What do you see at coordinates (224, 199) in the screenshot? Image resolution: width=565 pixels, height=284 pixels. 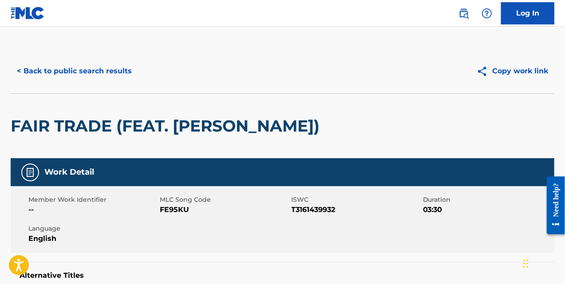 I see `span: MLC Song Code` at bounding box center [224, 199].